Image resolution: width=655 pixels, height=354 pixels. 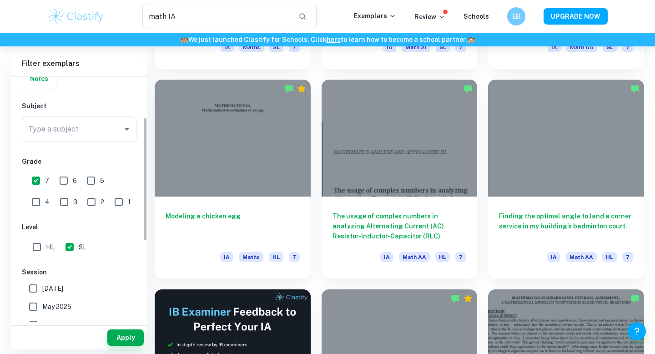 What do you see at coordinates (127, 129) in the screenshot?
I see `button: Open` at bounding box center [127, 129].